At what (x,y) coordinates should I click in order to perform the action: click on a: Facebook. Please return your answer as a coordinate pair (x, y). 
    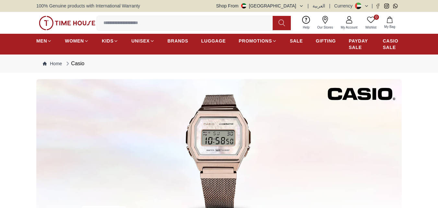
    Looking at the image, I should click on (378, 6).